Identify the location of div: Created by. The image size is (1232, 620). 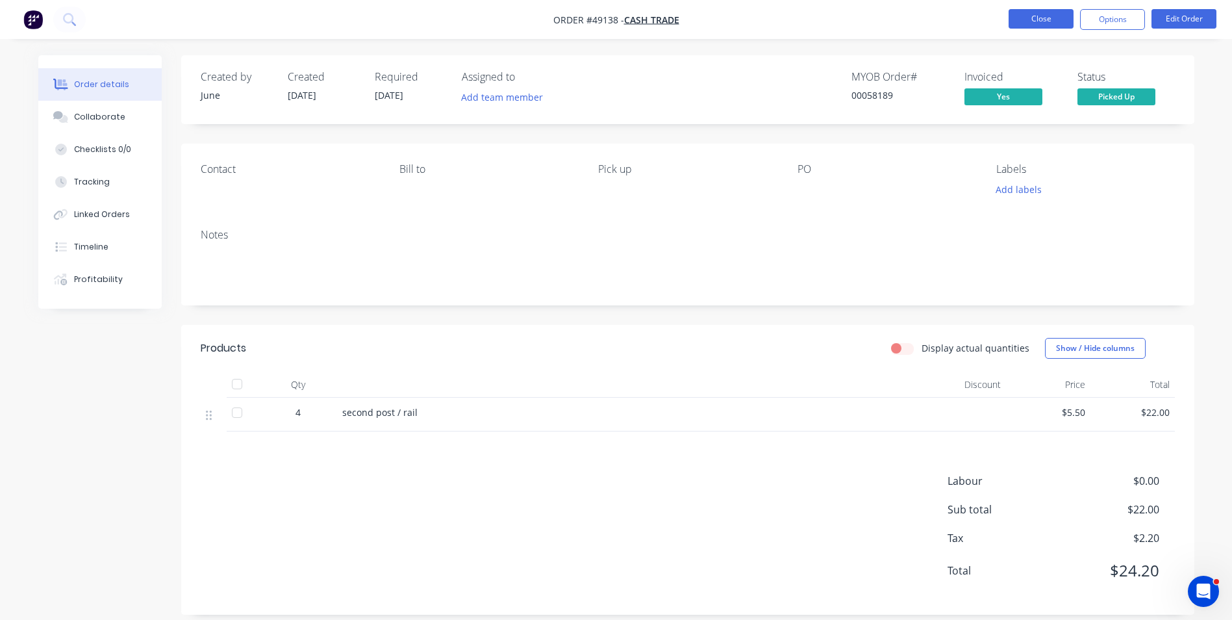
(236, 77).